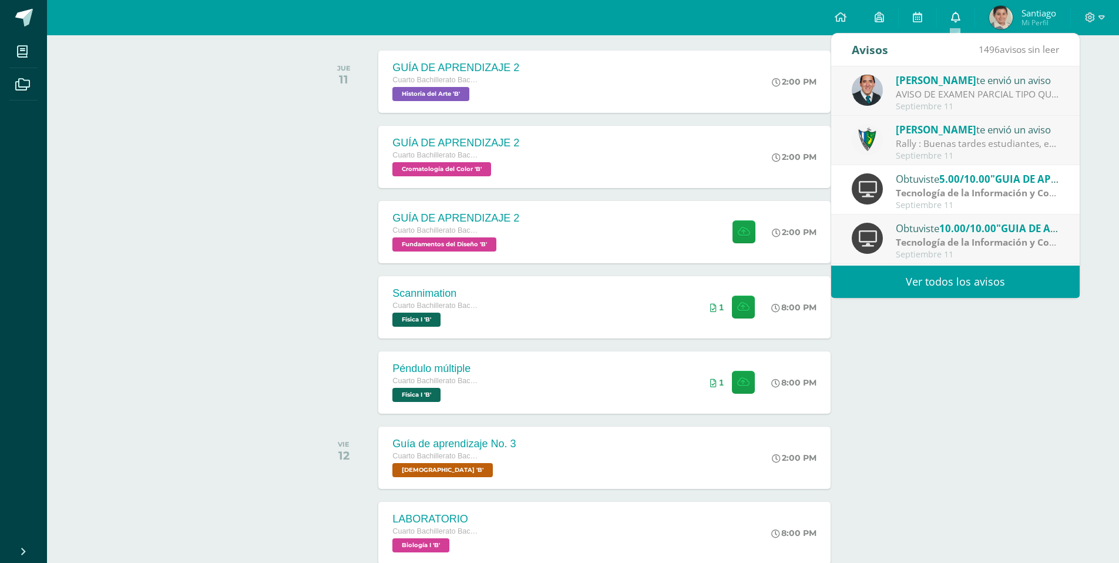  What do you see at coordinates (436, 518) in the screenshot?
I see `div: LABORATORIO` at bounding box center [436, 518].